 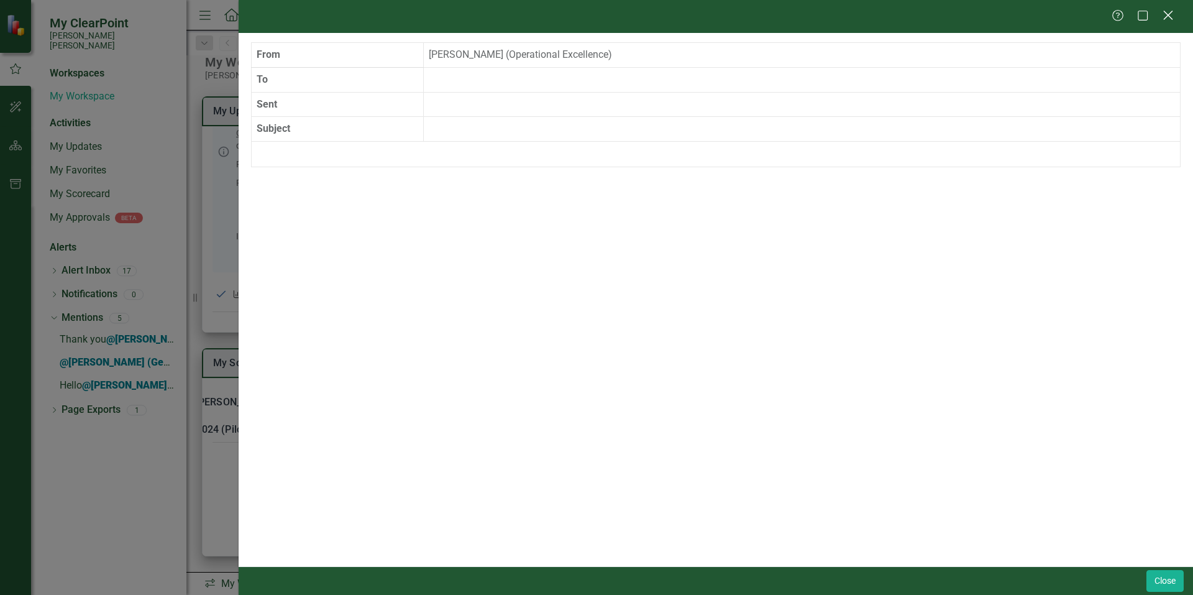 What do you see at coordinates (337, 104) in the screenshot?
I see `th: Sent` at bounding box center [337, 104].